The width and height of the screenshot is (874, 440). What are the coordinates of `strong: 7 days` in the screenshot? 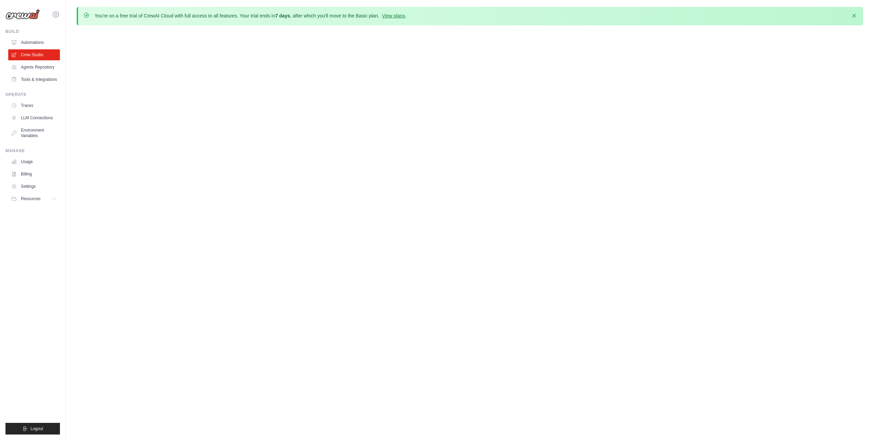 It's located at (282, 16).